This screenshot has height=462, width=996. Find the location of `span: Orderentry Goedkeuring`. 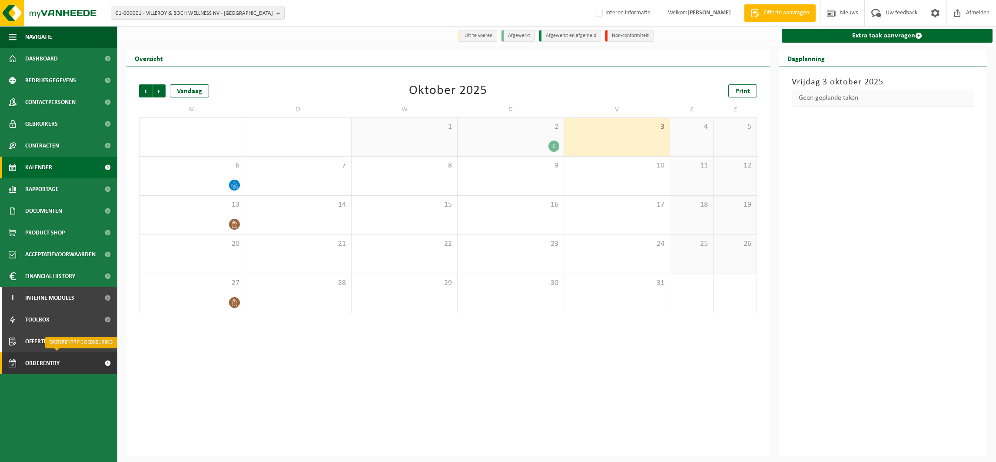

span: Orderentry Goedkeuring is located at coordinates (62, 363).